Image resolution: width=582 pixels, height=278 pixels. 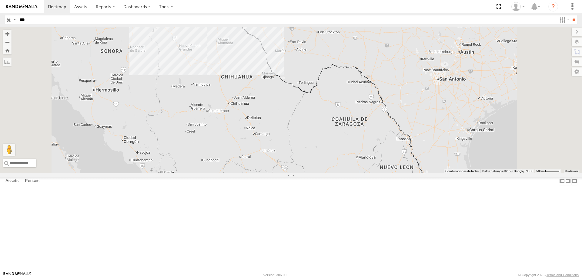 What do you see at coordinates (7, 50) in the screenshot?
I see `button: Zoom Home` at bounding box center [7, 50].